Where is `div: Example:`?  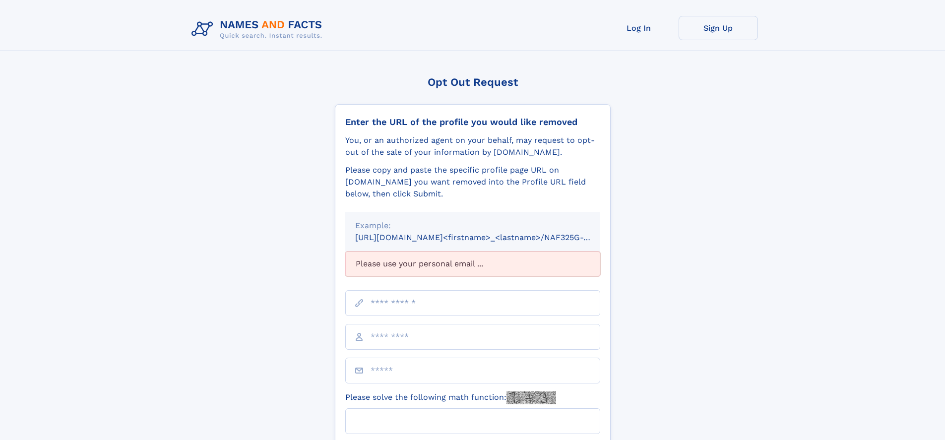 div: Example: is located at coordinates (473, 226).